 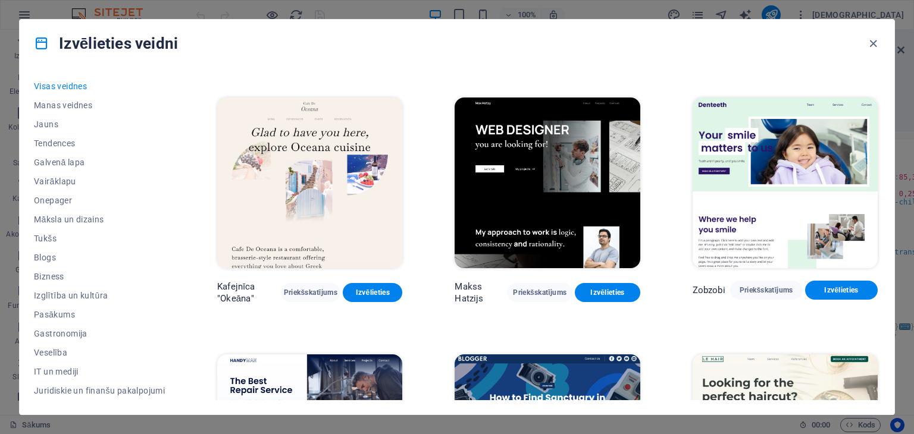 I want to click on font: Juridiskie un finanšu pakalpojumi, so click(x=99, y=391).